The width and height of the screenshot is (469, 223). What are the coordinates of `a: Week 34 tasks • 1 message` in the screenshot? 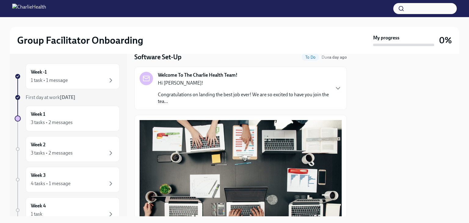 It's located at (67, 179).